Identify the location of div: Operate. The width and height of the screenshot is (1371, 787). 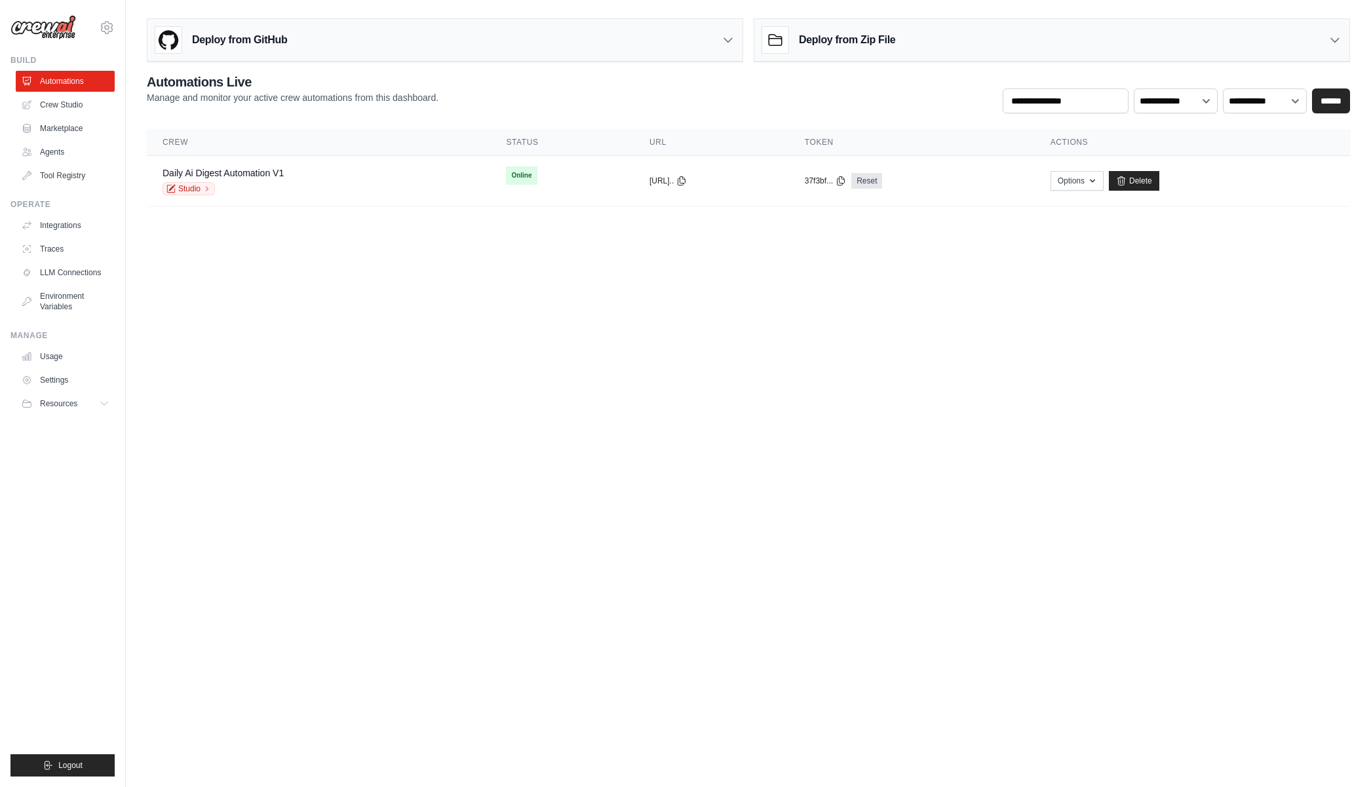
(62, 205).